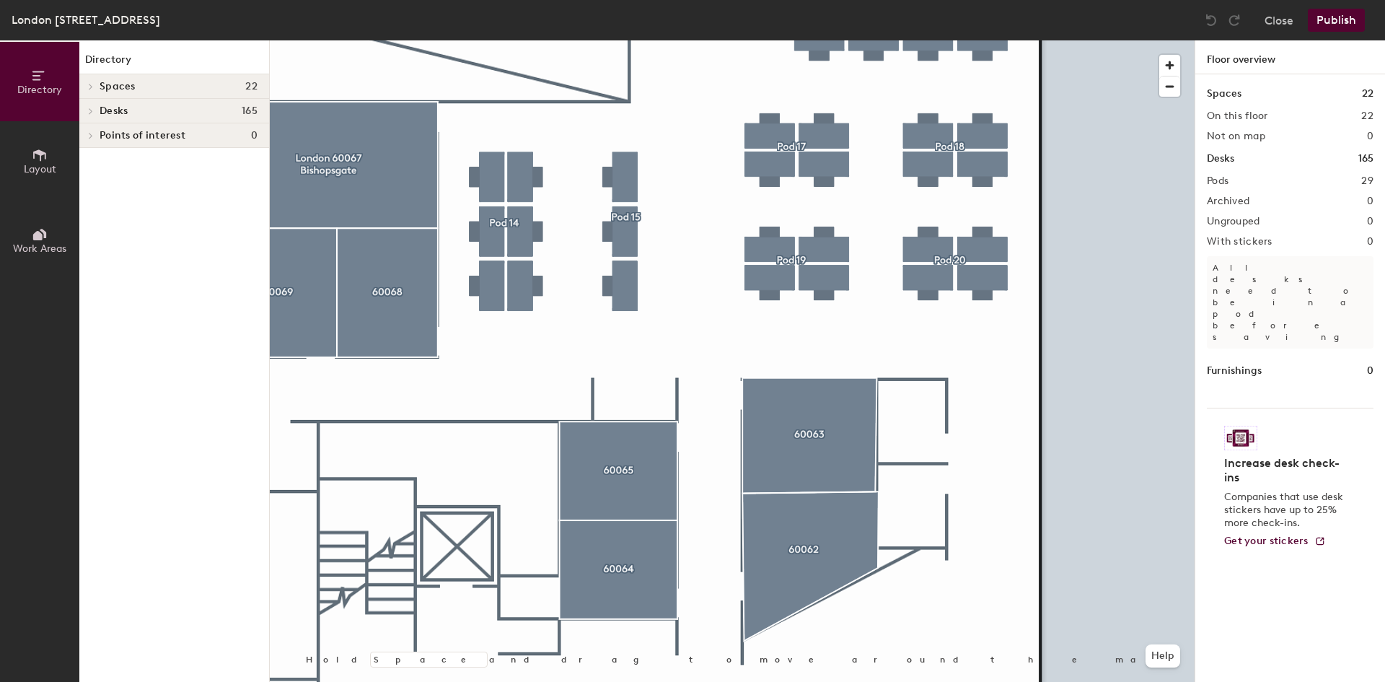 This screenshot has height=682, width=1385. I want to click on h2: Pods, so click(1218, 181).